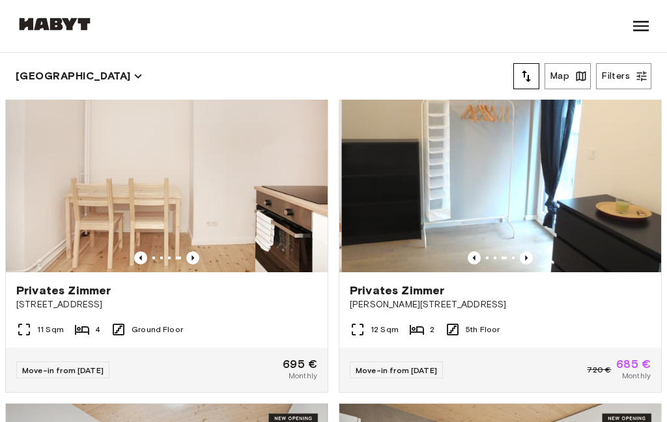  I want to click on button: tune, so click(526, 76).